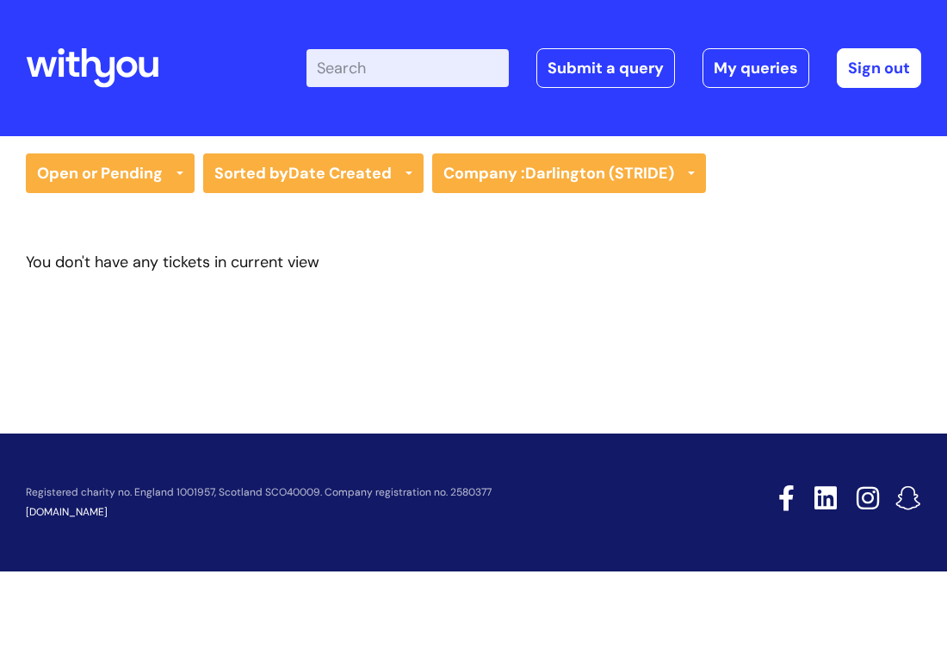 The width and height of the screenshot is (947, 668). What do you see at coordinates (569, 173) in the screenshot?
I see `a: Company :Darlington (STRIDE)` at bounding box center [569, 173].